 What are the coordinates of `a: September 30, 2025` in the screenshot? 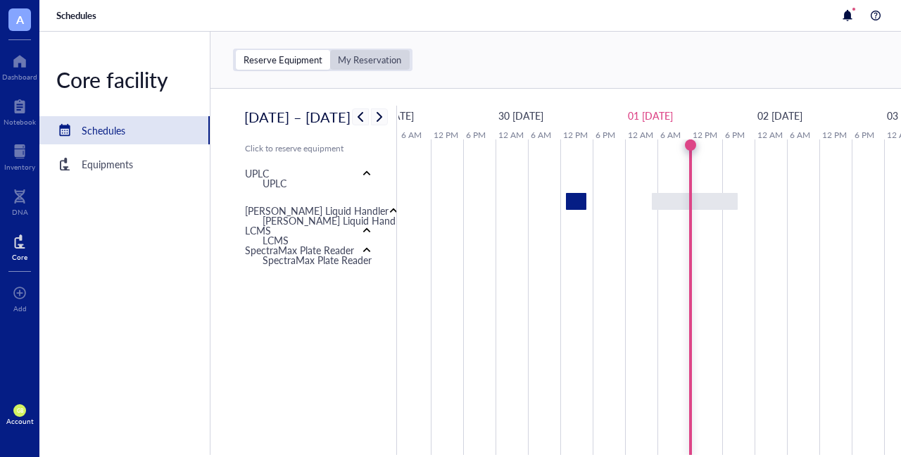 It's located at (521, 115).